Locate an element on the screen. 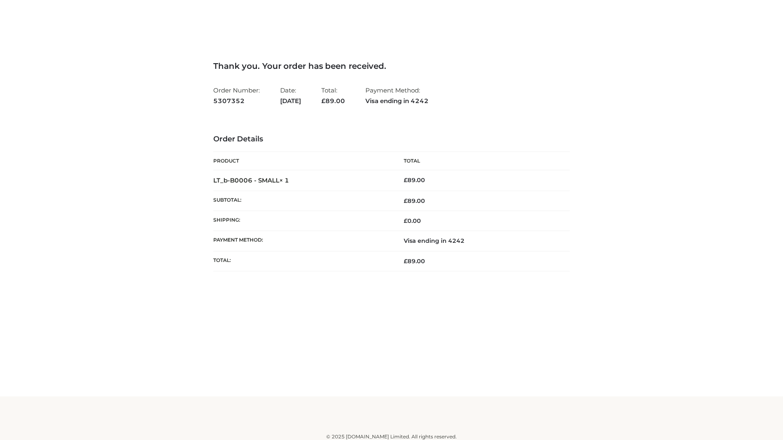  th: Payment method: is located at coordinates (302, 241).